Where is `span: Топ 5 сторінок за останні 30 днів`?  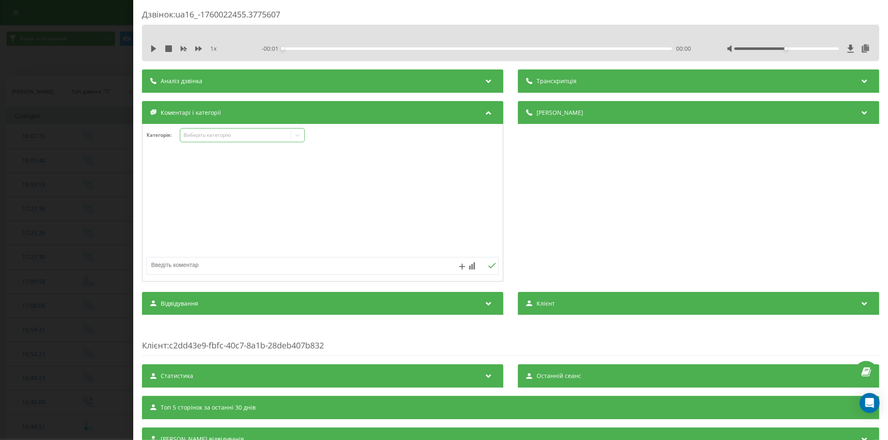 span: Топ 5 сторінок за останні 30 днів is located at coordinates (208, 408).